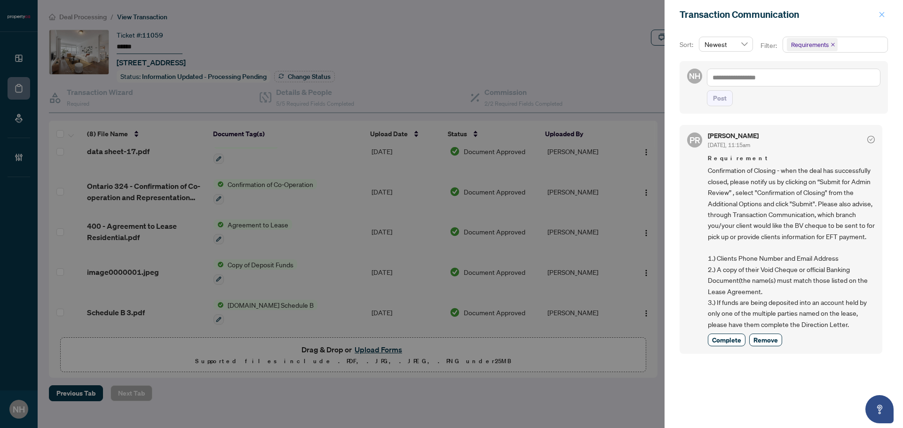  Describe the element at coordinates (766, 340) in the screenshot. I see `span: Remove` at that location.